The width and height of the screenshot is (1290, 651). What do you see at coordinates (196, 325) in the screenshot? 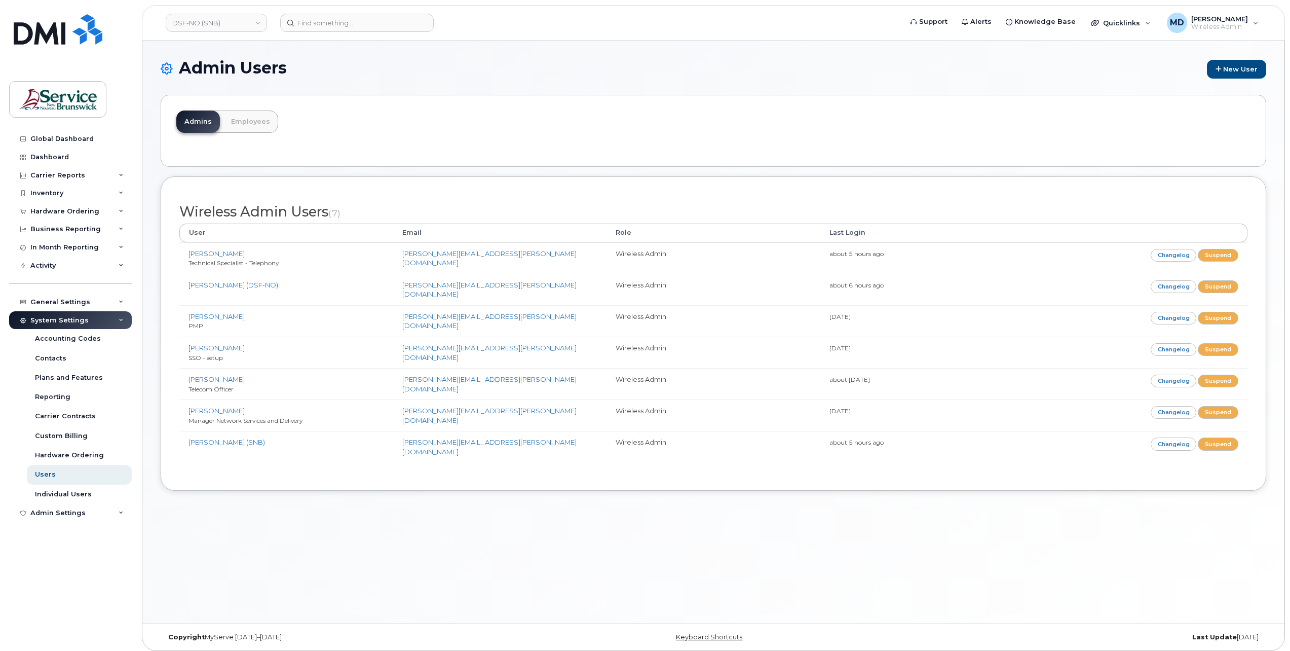
I see `small: PMP` at bounding box center [196, 325].